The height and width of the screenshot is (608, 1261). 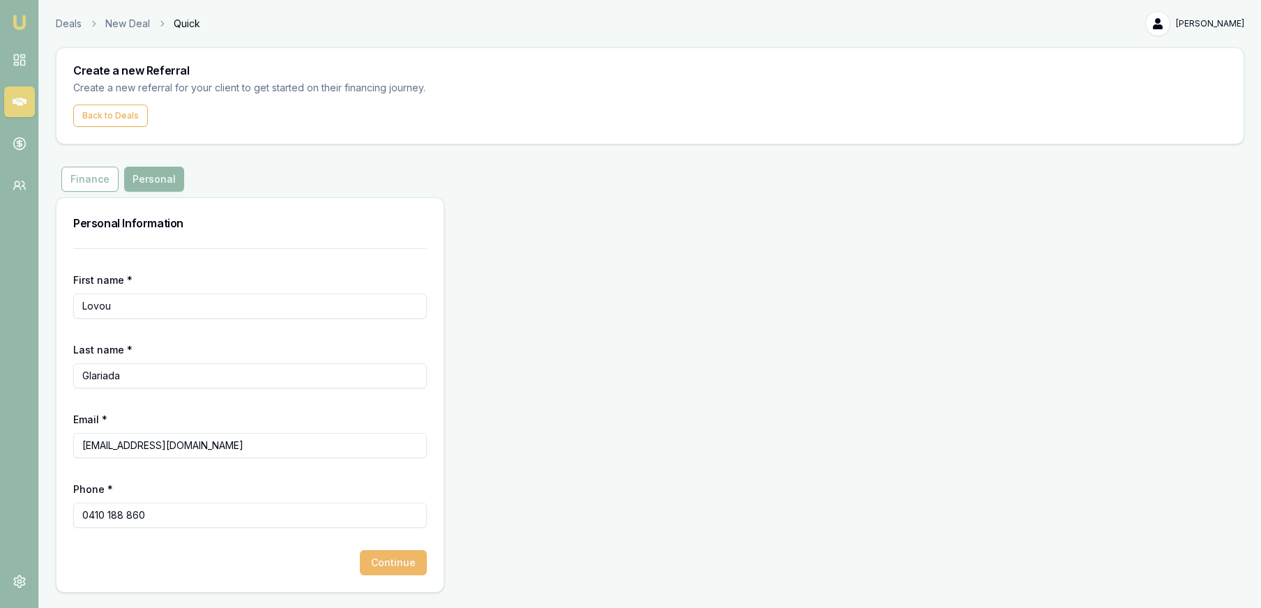 I want to click on a: Deals, so click(x=68, y=24).